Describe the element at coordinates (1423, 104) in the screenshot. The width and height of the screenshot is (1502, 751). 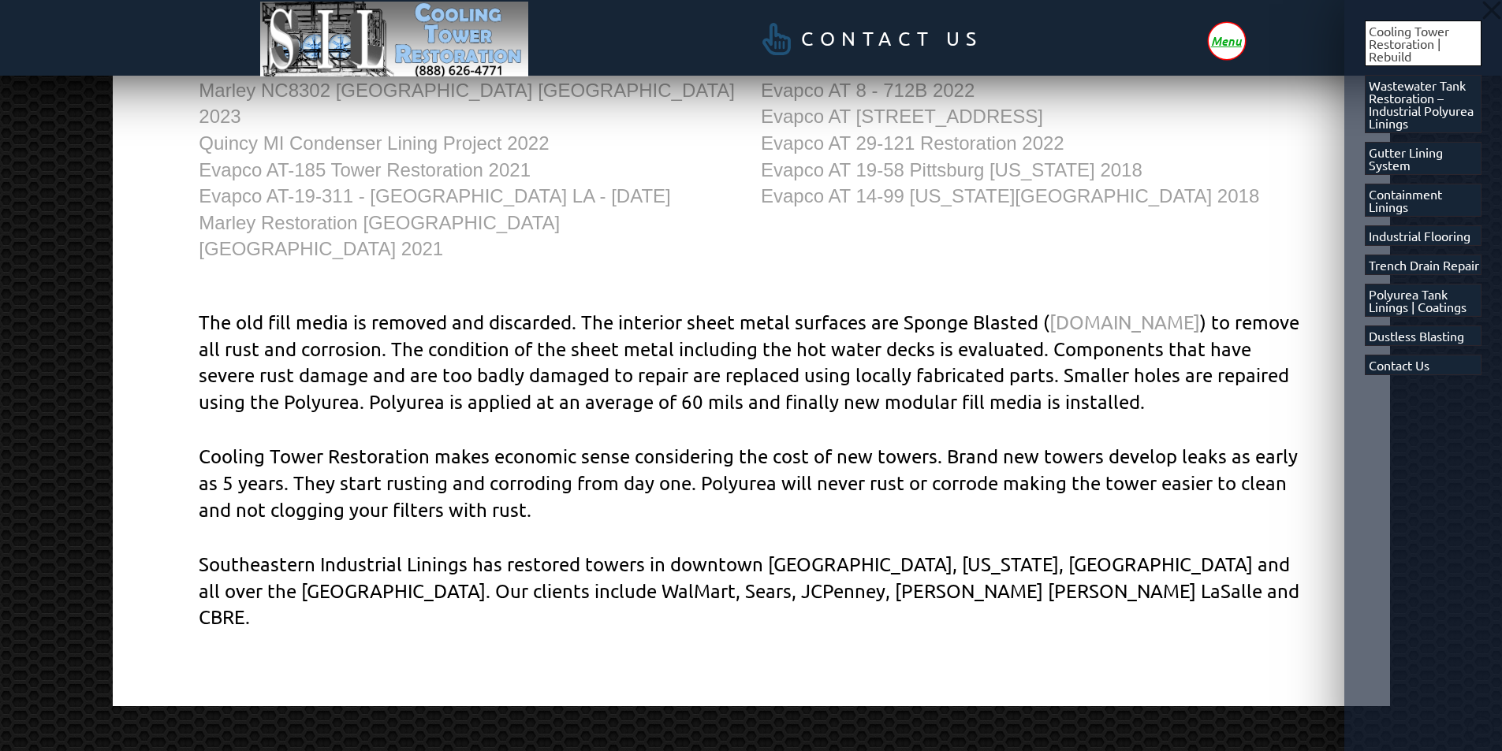
I see `a: Wastewater Tank Restoration – Industrial Polyurea Linings` at that location.